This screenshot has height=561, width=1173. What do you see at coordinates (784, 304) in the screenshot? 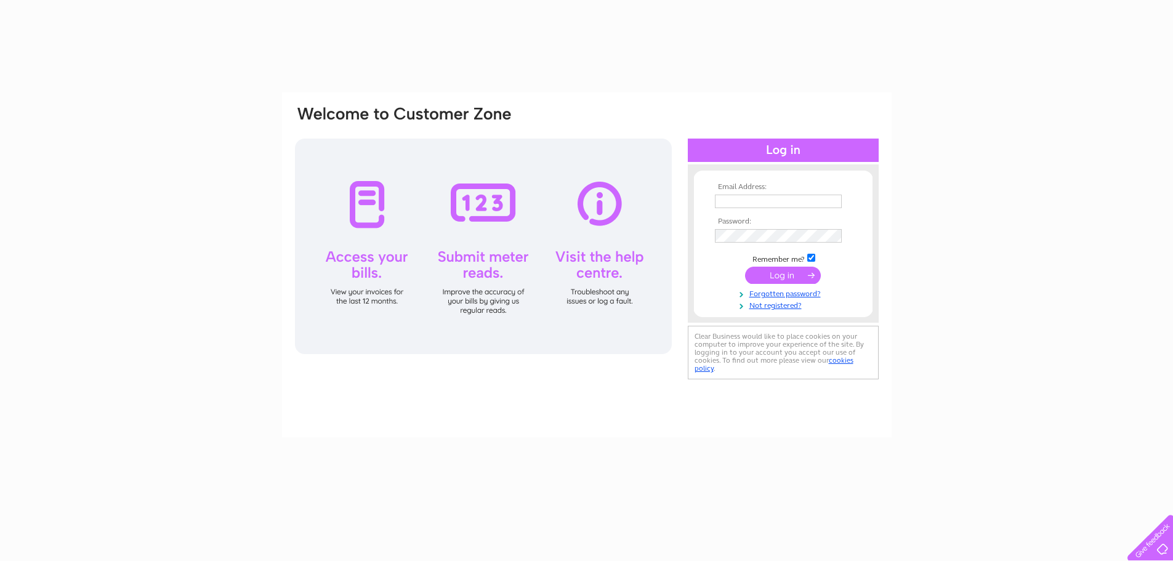
I see `a: Not registered?` at bounding box center [784, 304].